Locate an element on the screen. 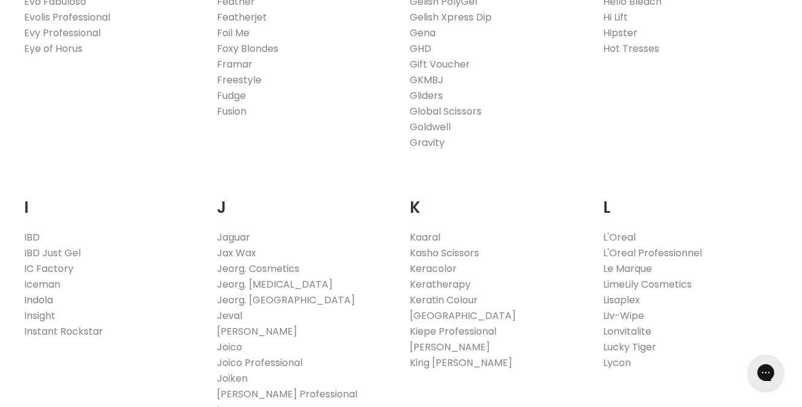 Image resolution: width=802 pixels, height=407 pixels. a: Joico is located at coordinates (230, 347).